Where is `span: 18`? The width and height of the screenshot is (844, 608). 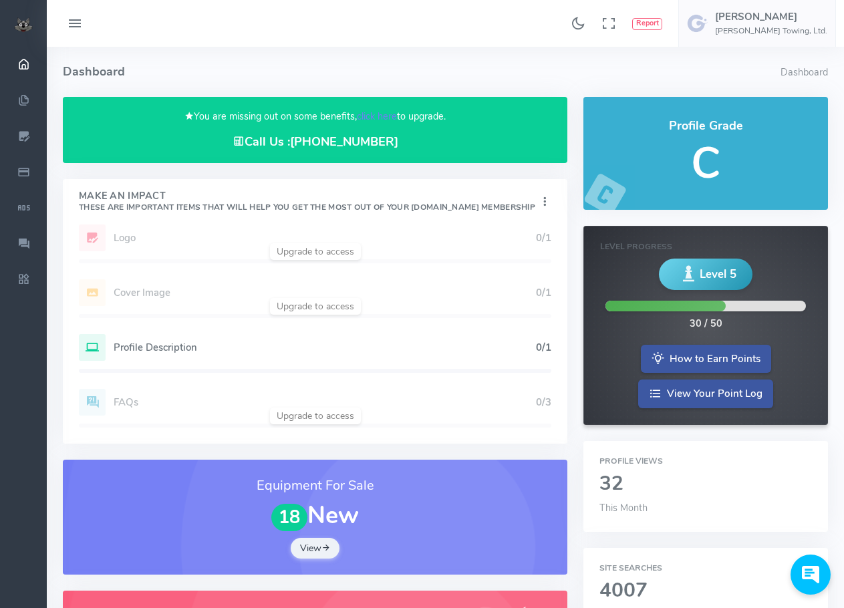 span: 18 is located at coordinates (289, 517).